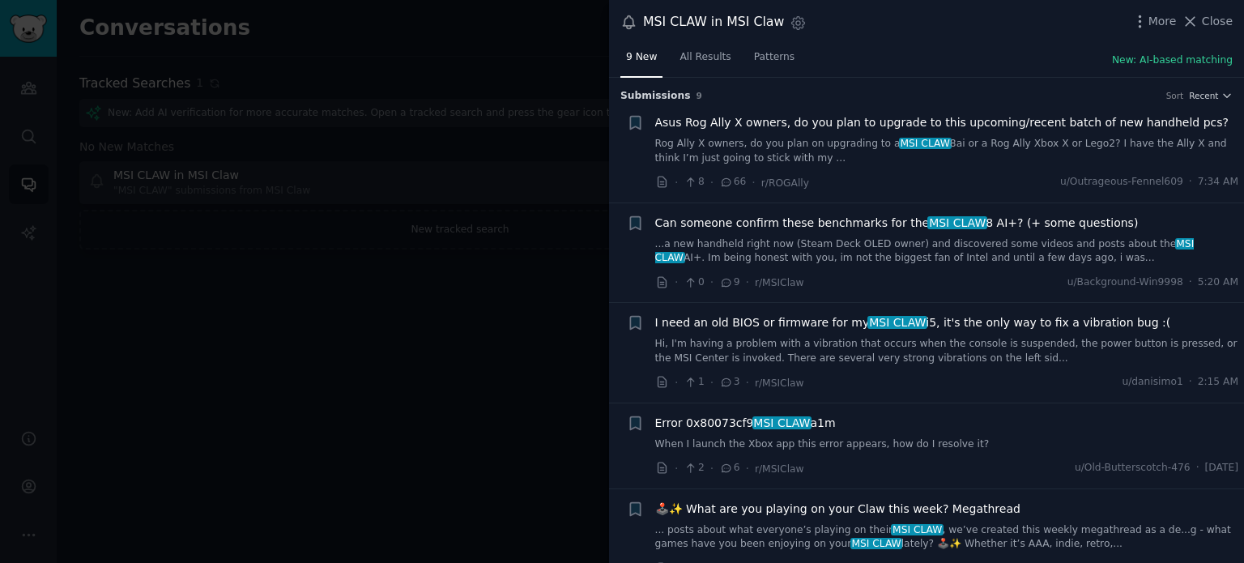 This screenshot has width=1244, height=563. I want to click on a: When I launch the Xbox app this error appears, how do I resolve it?, so click(947, 445).